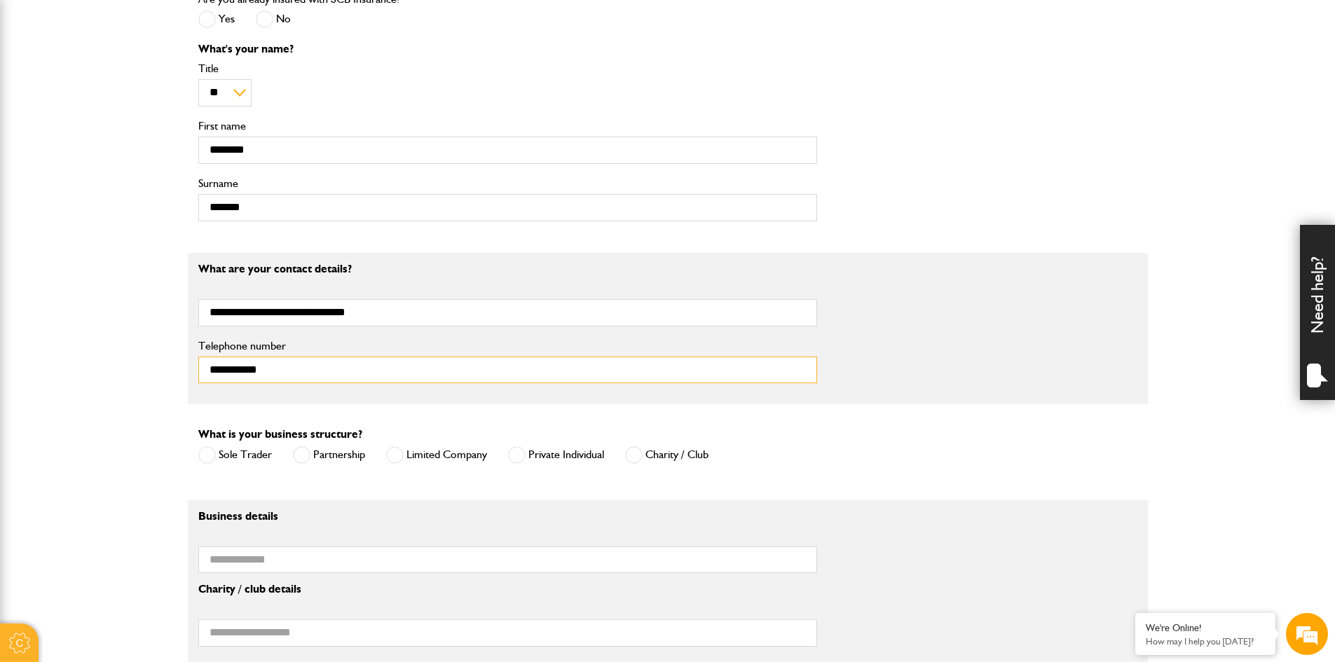  What do you see at coordinates (507, 49) in the screenshot?
I see `p: What's your name?` at bounding box center [507, 49].